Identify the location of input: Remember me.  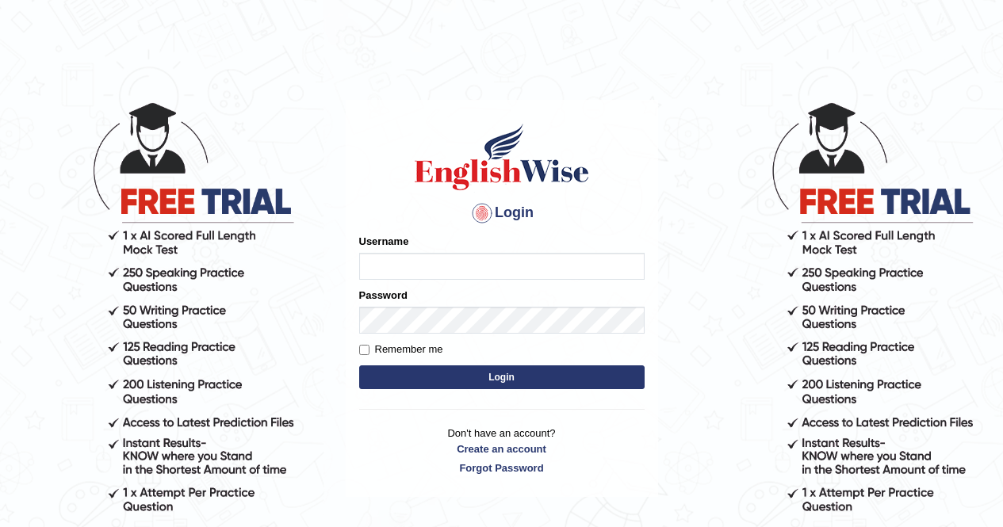
(364, 350).